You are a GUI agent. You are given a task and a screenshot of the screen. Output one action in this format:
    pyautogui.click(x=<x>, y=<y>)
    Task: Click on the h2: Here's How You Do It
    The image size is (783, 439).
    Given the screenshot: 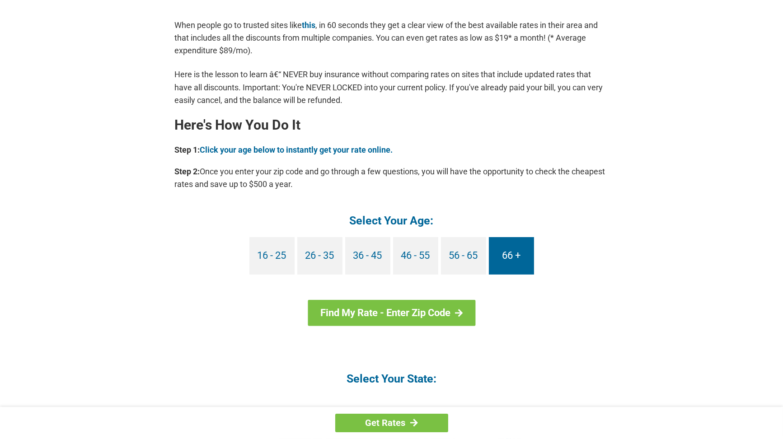 What is the action you would take?
    pyautogui.click(x=392, y=125)
    